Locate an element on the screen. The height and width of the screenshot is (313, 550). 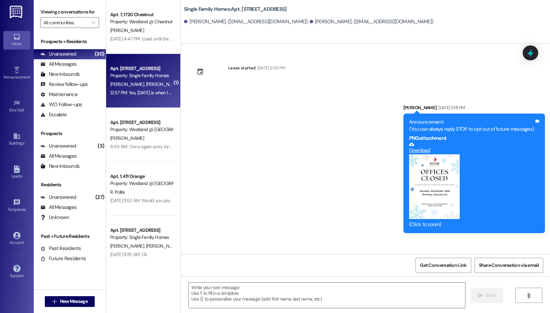
span: New Message is located at coordinates (74, 301).